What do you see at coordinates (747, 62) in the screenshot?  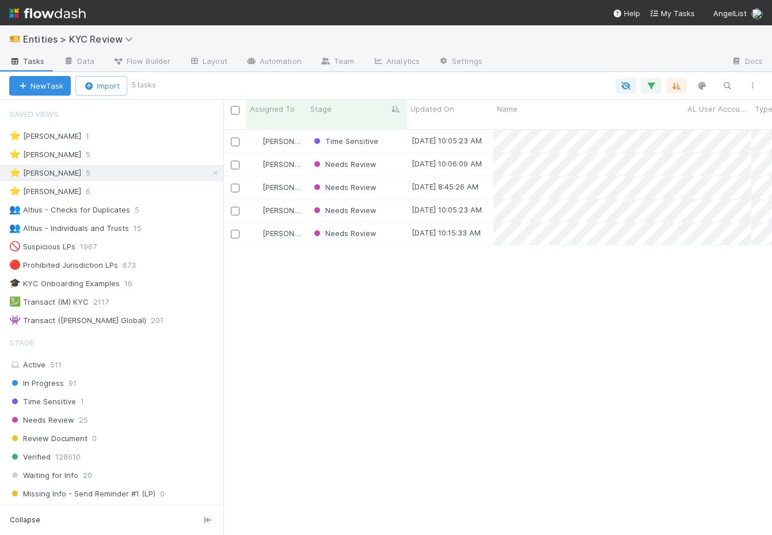 I see `a: Docs` at bounding box center [747, 62].